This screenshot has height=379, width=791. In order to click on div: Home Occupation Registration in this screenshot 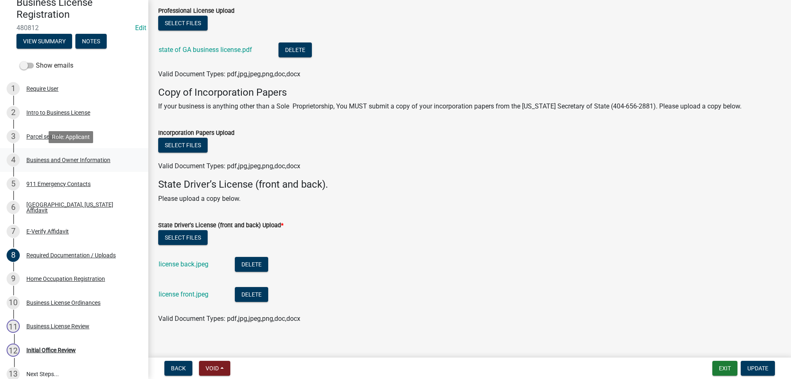, I will do `click(66, 278)`.